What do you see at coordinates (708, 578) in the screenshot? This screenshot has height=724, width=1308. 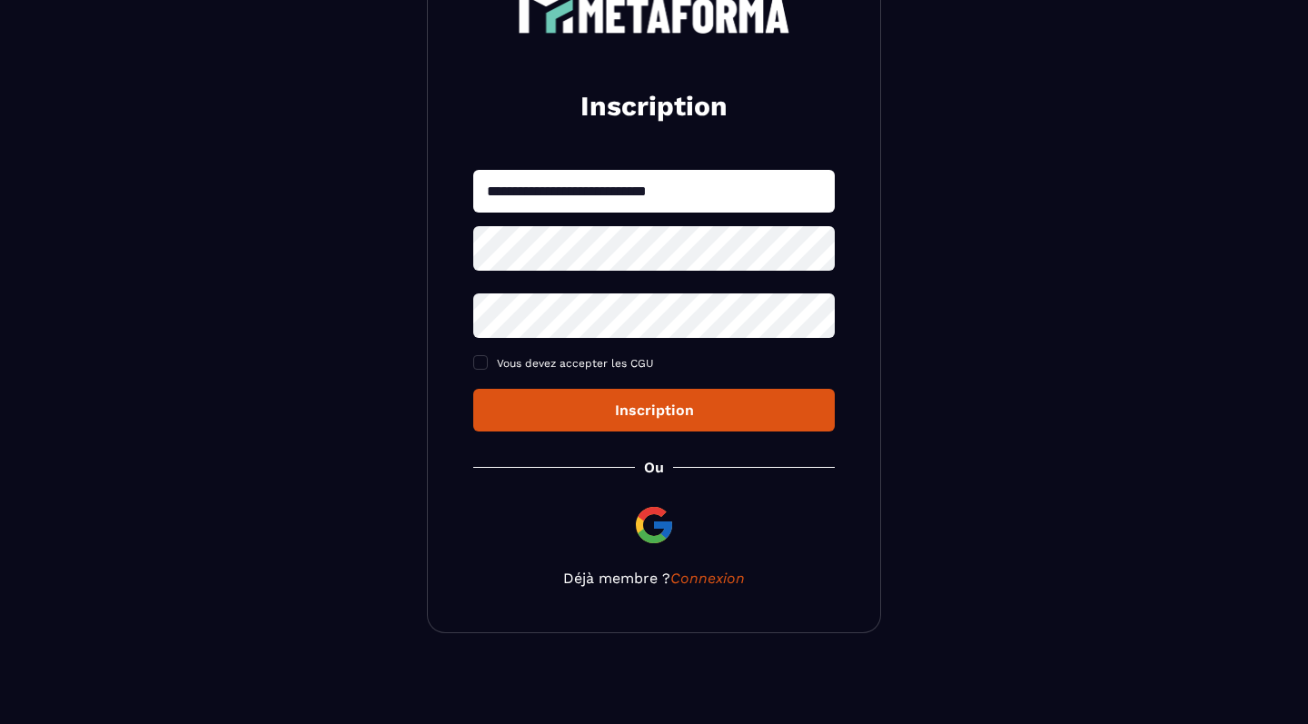 I see `a: Connexion` at bounding box center [708, 578].